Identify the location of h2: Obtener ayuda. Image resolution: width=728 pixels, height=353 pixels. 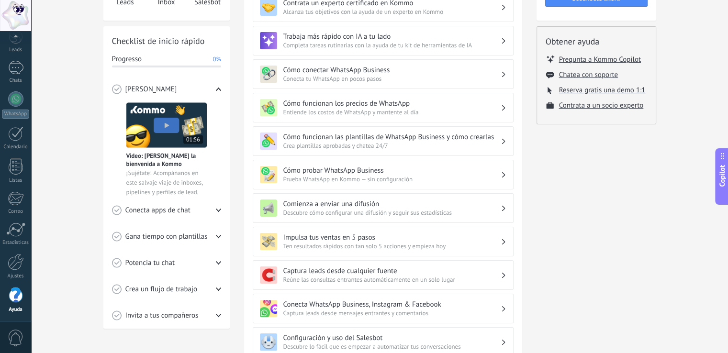
(596, 41).